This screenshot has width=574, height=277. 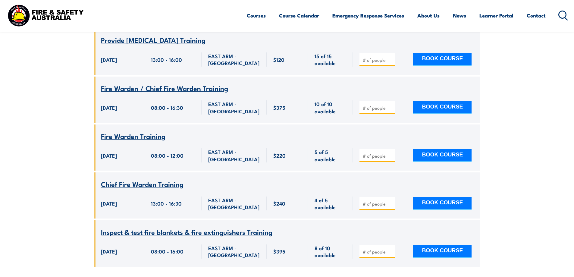 What do you see at coordinates (496, 15) in the screenshot?
I see `a: Learner Portal` at bounding box center [496, 15].